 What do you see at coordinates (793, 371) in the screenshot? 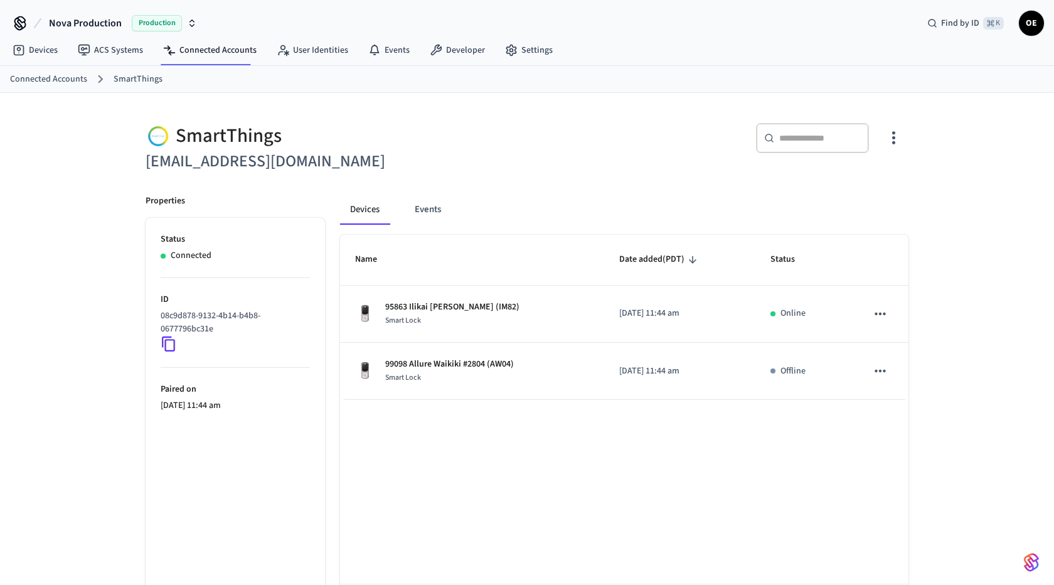
I see `p: Offline` at bounding box center [793, 371].